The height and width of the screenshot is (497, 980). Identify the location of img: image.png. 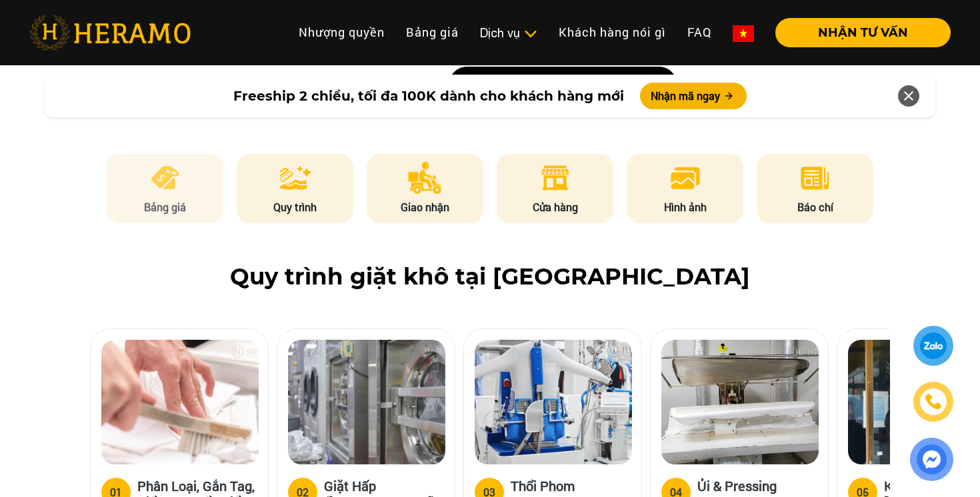
(685, 178).